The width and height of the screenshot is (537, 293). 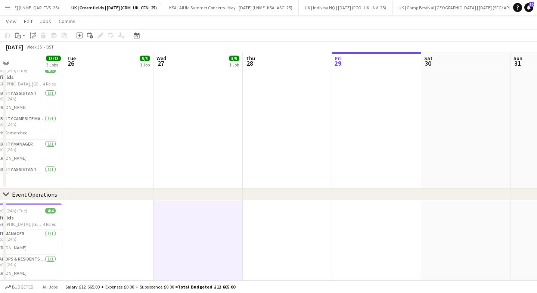 What do you see at coordinates (518, 58) in the screenshot?
I see `span: Sun` at bounding box center [518, 58].